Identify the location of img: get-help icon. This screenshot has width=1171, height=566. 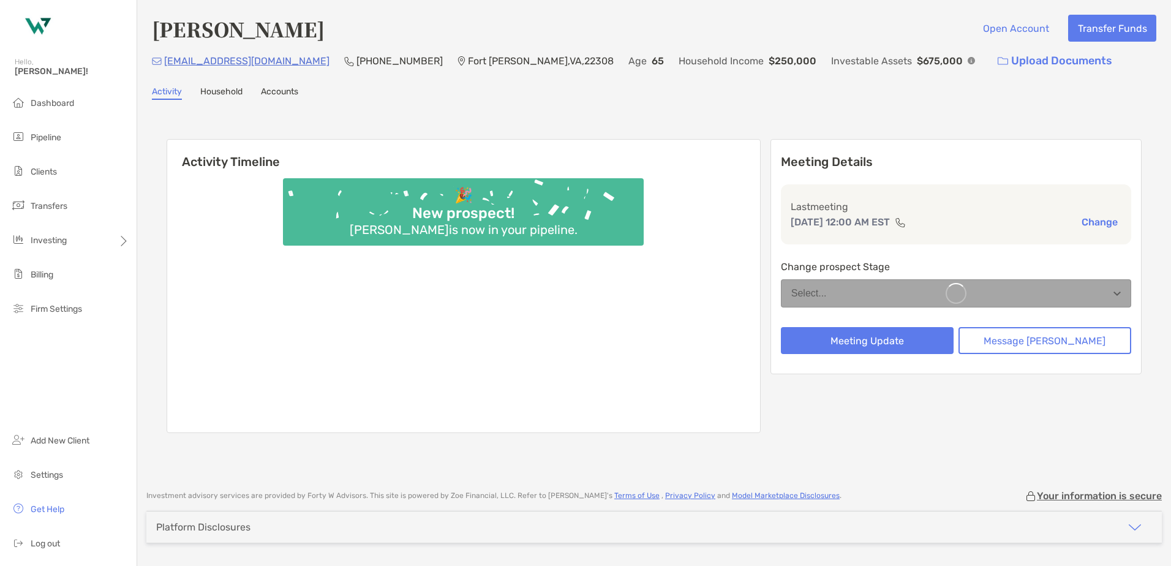
(18, 509).